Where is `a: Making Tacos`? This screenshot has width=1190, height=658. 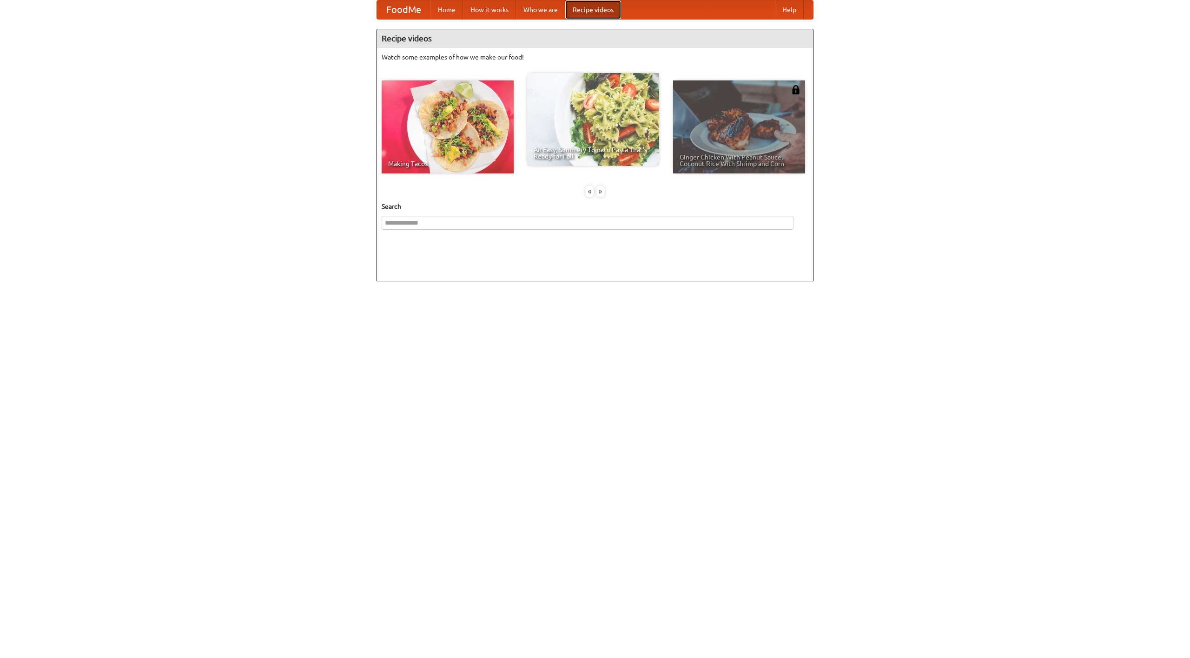 a: Making Tacos is located at coordinates (448, 127).